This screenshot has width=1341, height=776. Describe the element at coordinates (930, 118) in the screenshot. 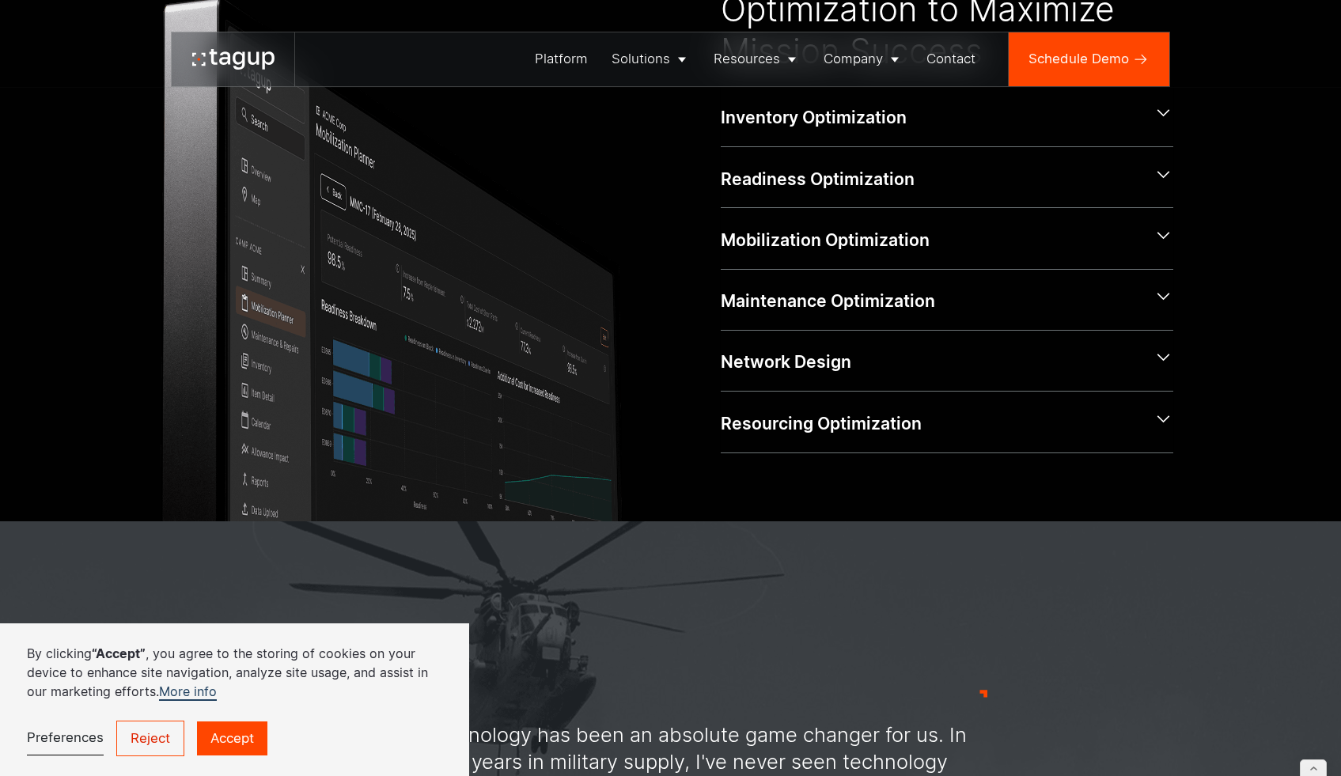

I see `div: Inventory Optimization` at that location.